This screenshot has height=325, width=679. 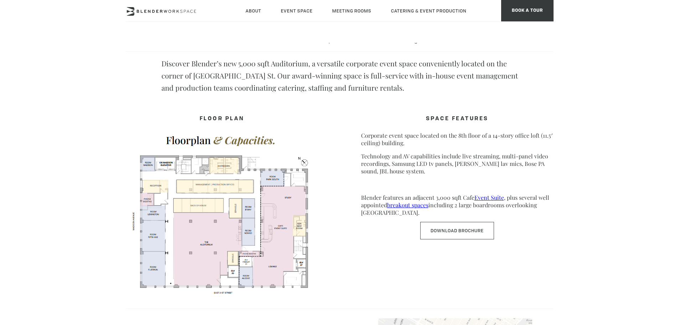 What do you see at coordinates (222, 212) in the screenshot?
I see `img: FLOORPLAN-Screenshot-2025.png` at bounding box center [222, 212].